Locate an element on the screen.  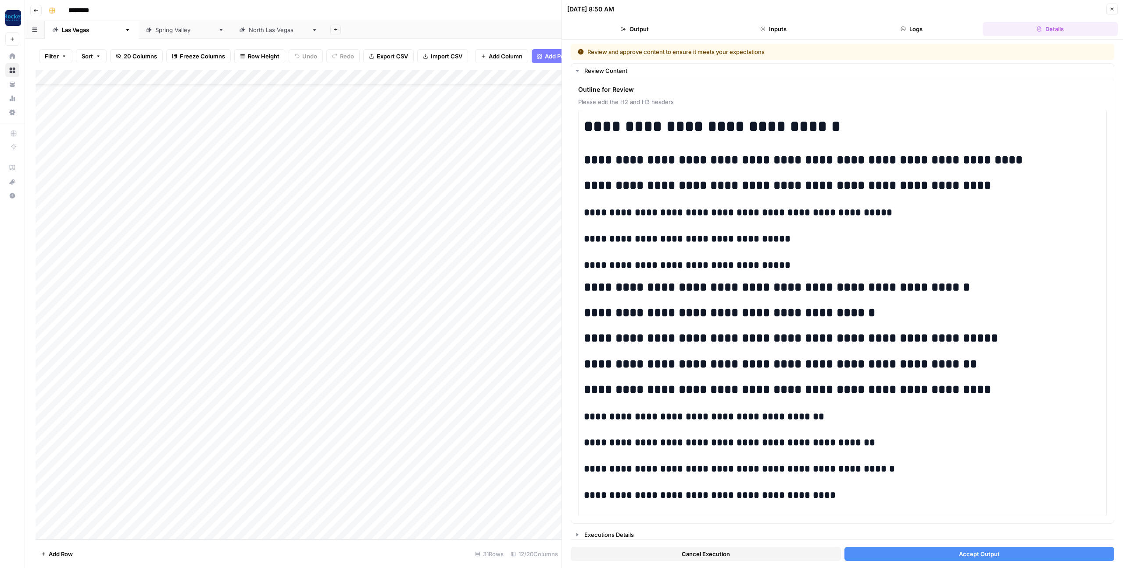
span: Add Column is located at coordinates (505, 56).